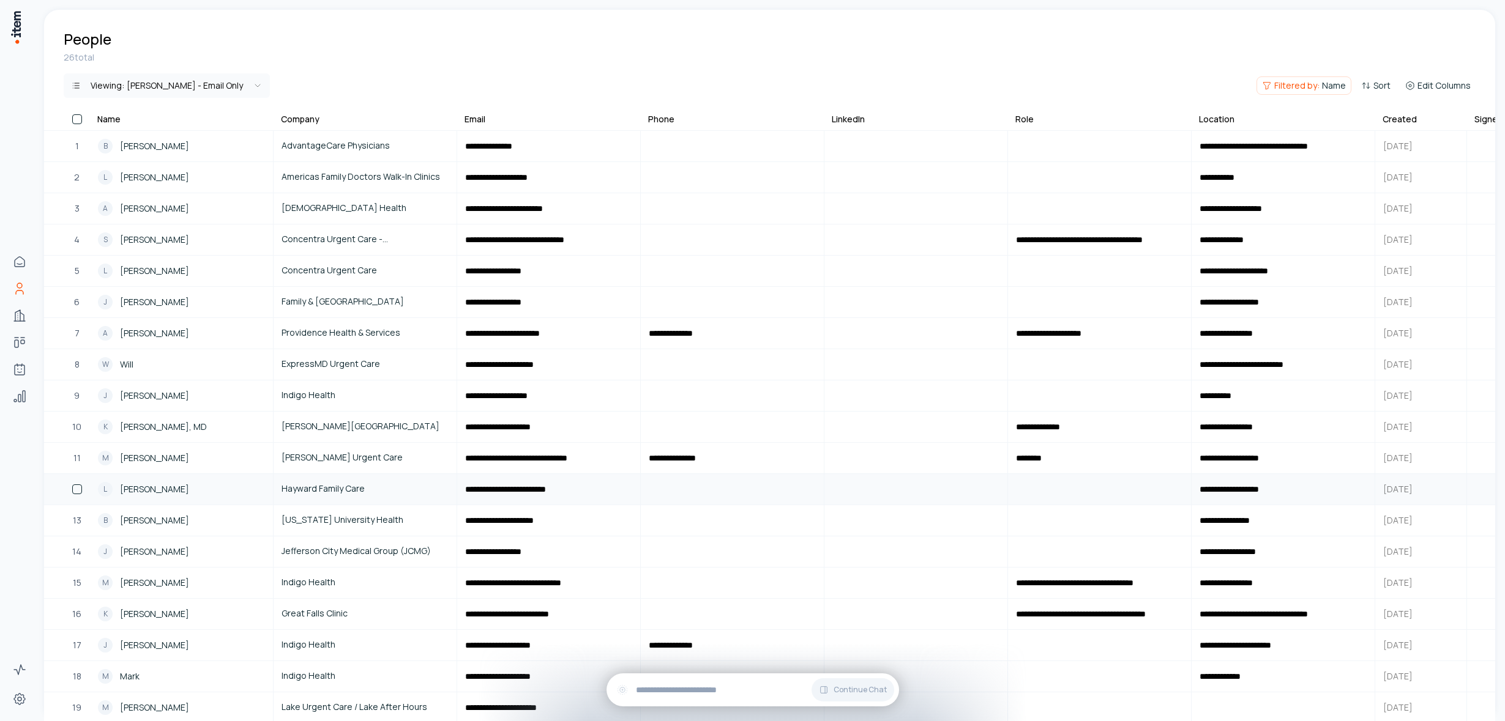 The width and height of the screenshot is (1505, 721). Describe the element at coordinates (365, 270) in the screenshot. I see `span: Concentra Urgent Care` at that location.